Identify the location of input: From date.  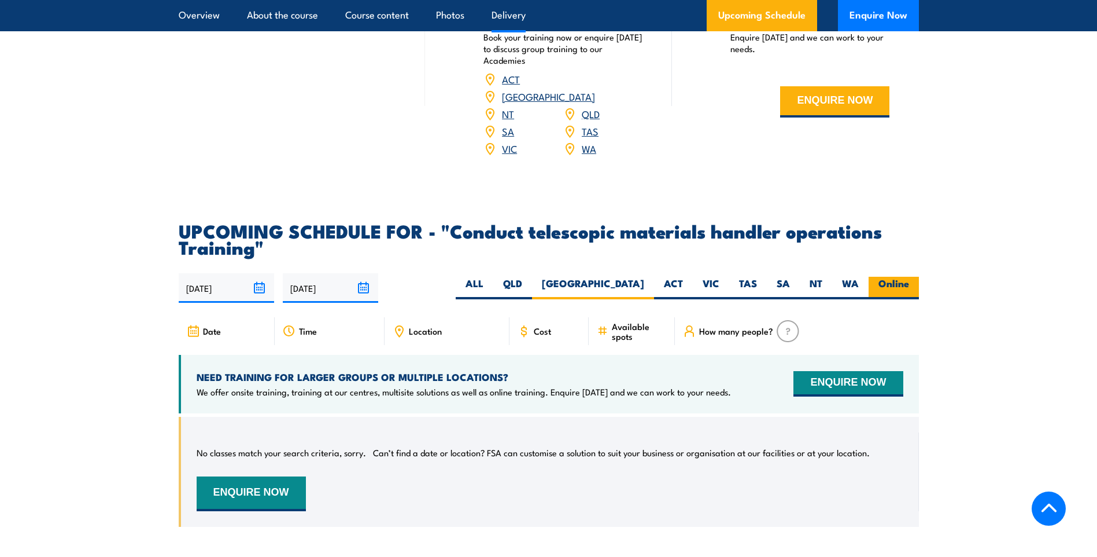
(226, 288).